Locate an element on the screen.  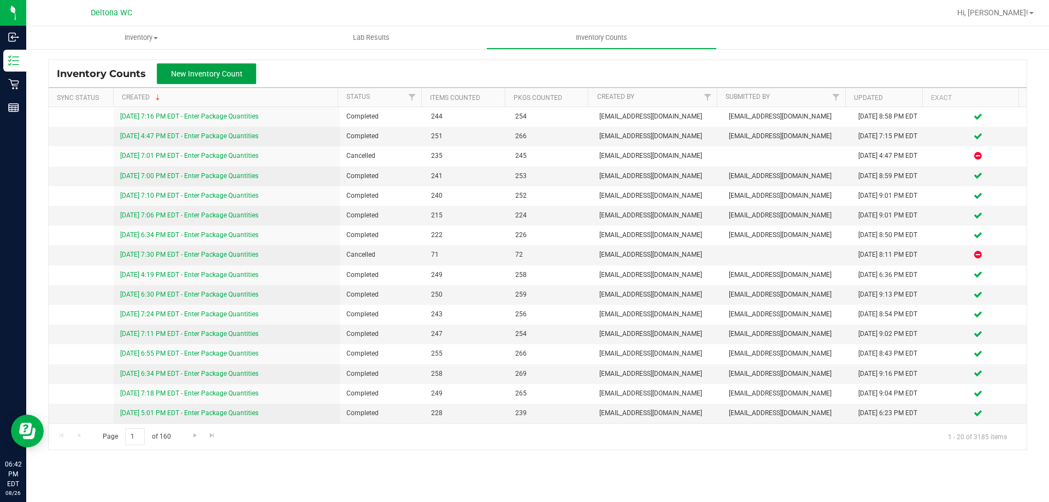
span: 250 is located at coordinates (467, 294).